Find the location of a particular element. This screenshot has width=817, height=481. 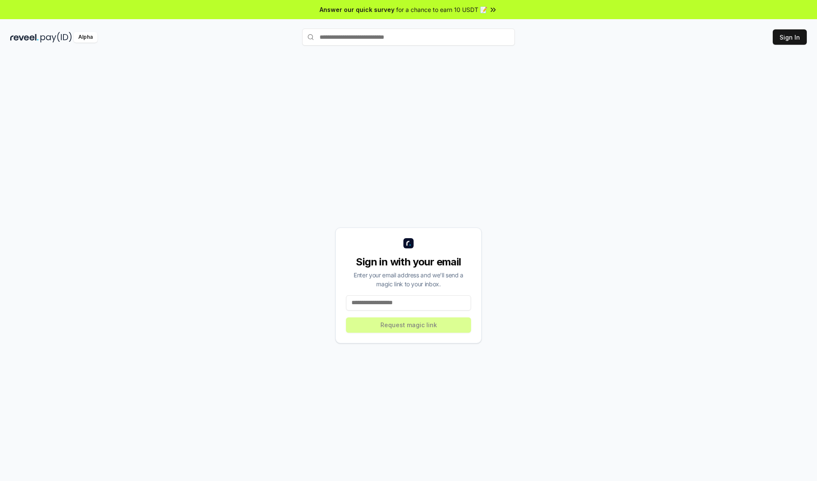

div: Enter your email address and we’ll send a magic link to your inbox. is located at coordinates (409, 279).